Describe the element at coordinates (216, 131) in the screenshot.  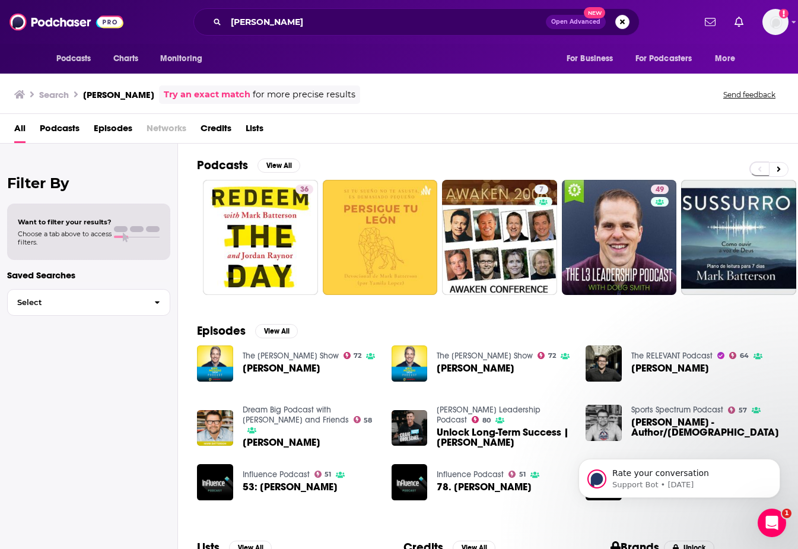
I see `a: Credits` at that location.